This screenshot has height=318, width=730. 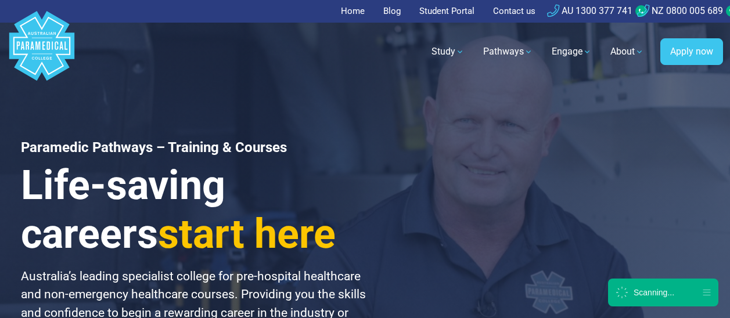 I want to click on h1: Paramedic Pathways – Training & Courses, so click(x=200, y=147).